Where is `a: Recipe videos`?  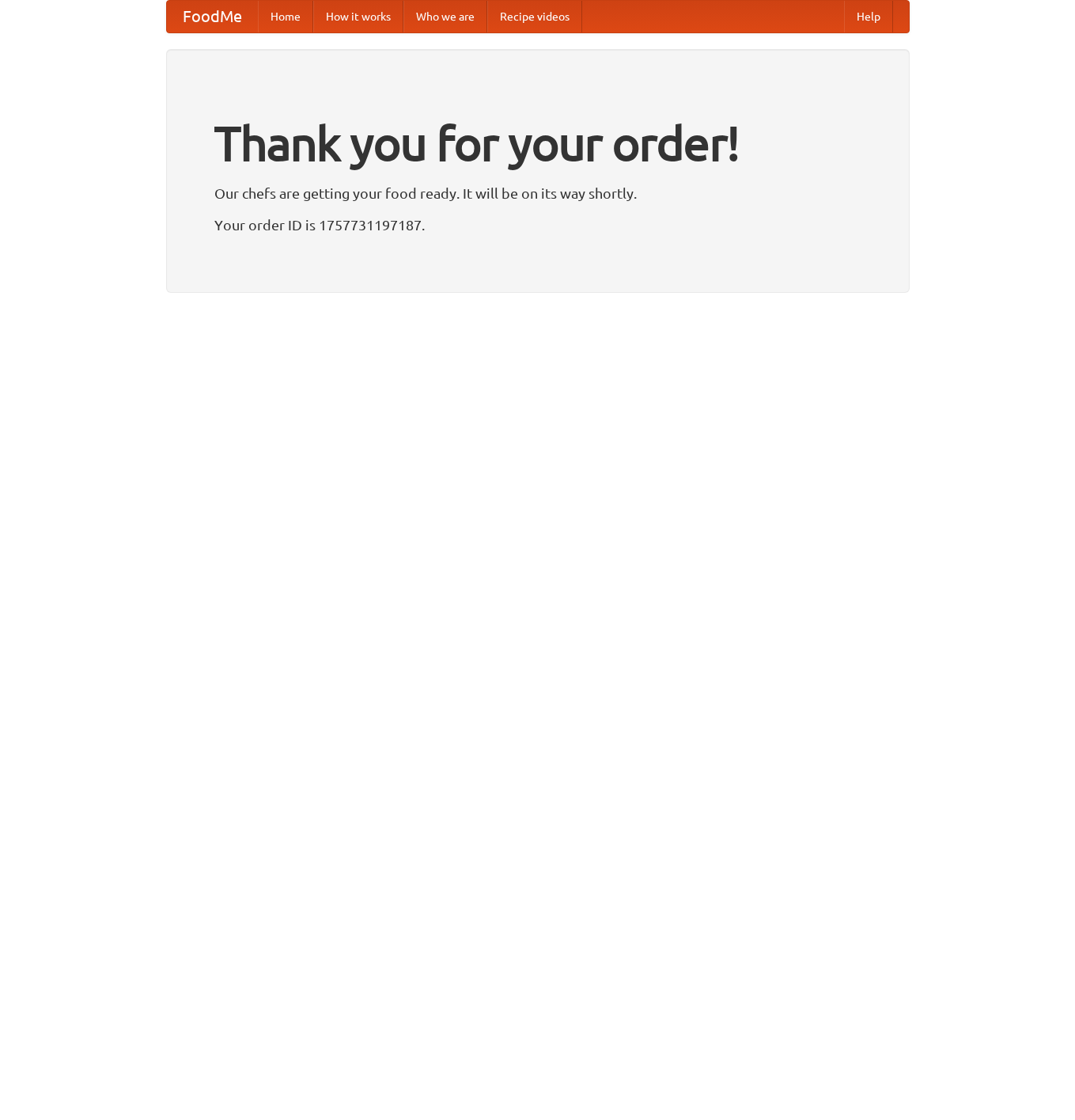
a: Recipe videos is located at coordinates (535, 16).